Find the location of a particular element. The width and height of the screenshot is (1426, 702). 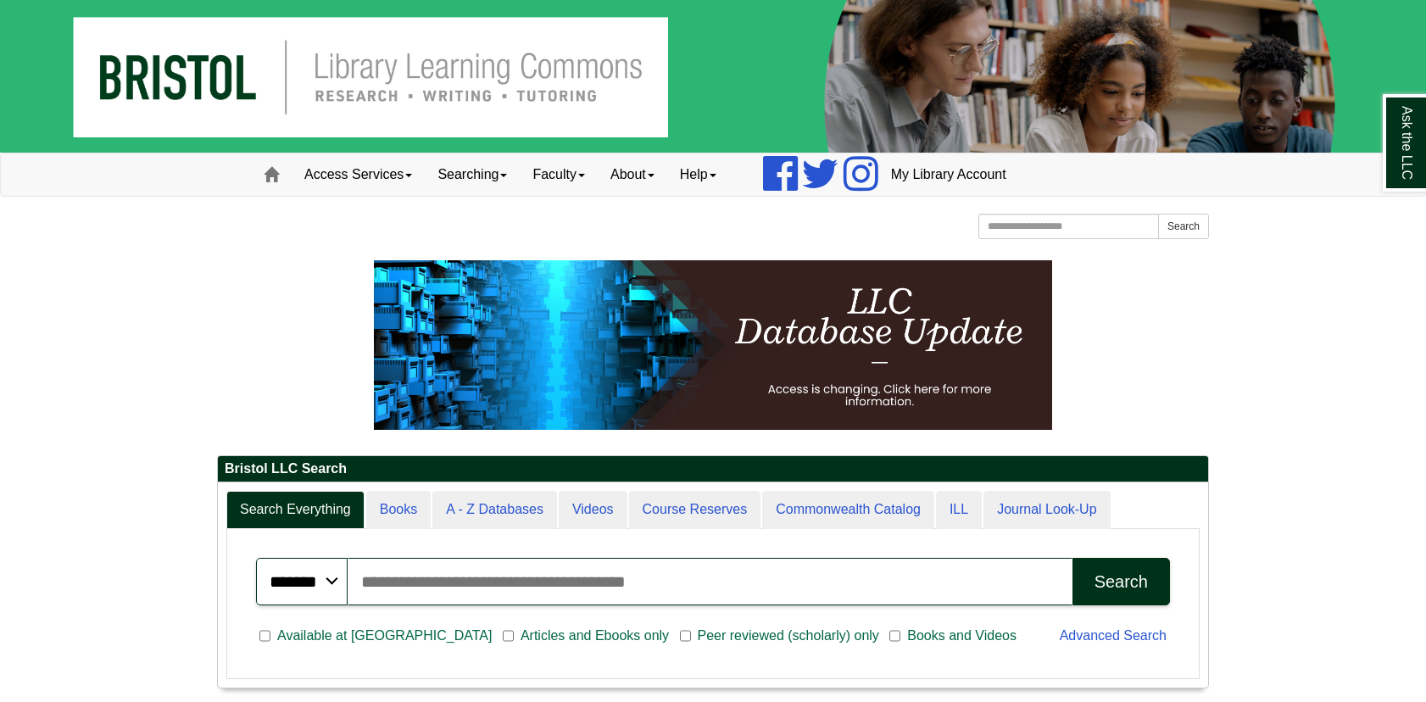

img: HTML tutorial is located at coordinates (713, 345).